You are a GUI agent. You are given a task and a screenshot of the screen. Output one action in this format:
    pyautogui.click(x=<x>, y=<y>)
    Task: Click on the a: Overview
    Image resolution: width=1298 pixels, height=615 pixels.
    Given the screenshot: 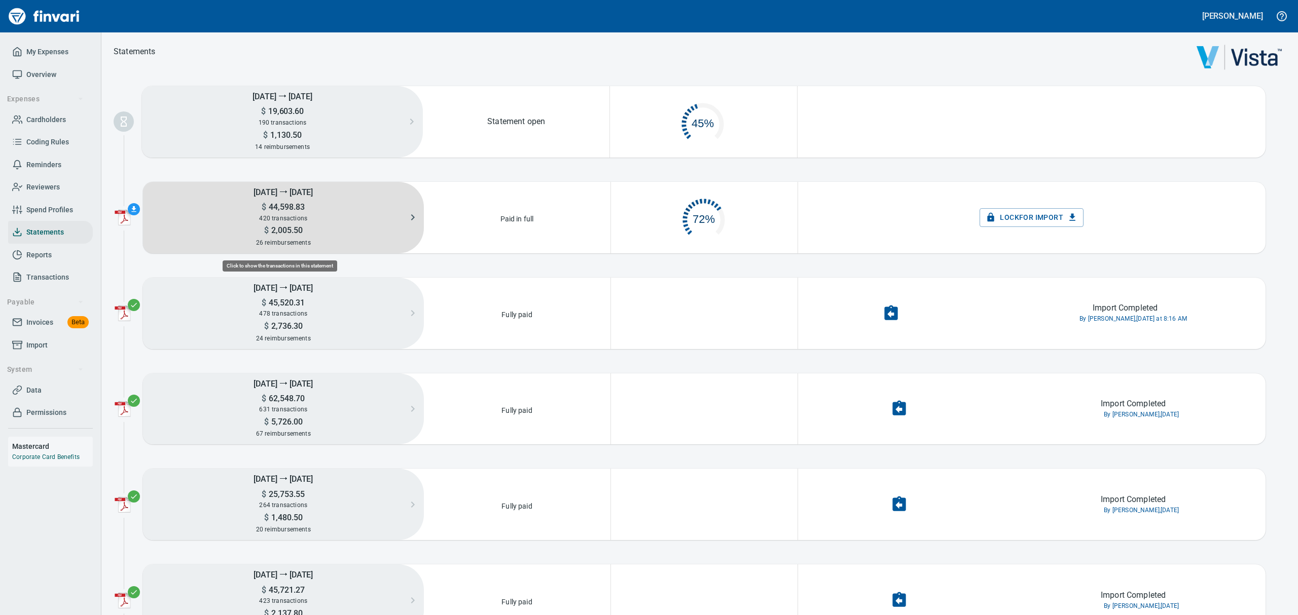 What is the action you would take?
    pyautogui.click(x=50, y=75)
    